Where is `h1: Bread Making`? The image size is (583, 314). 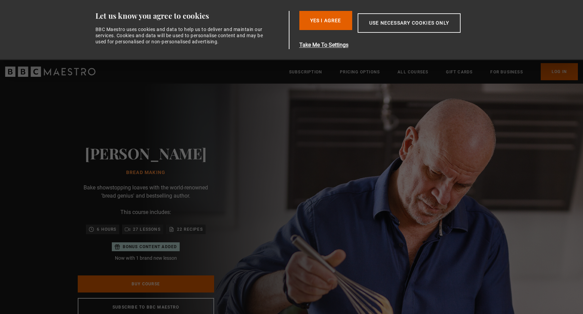
h1: Bread Making is located at coordinates (146, 172).